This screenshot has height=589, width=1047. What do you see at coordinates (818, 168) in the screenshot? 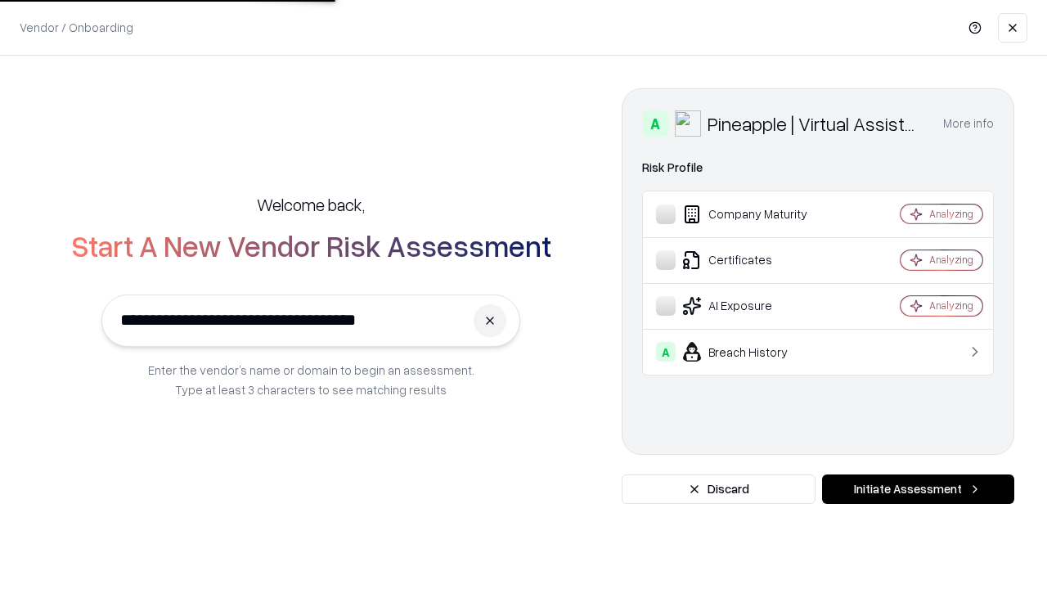
I see `div: Risk Profile` at bounding box center [818, 168].